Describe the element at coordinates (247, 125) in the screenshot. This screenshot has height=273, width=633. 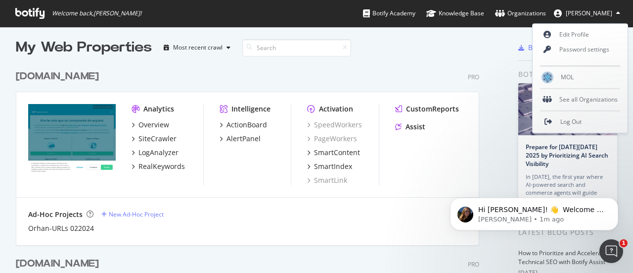
I see `div: ActionBoard` at that location.